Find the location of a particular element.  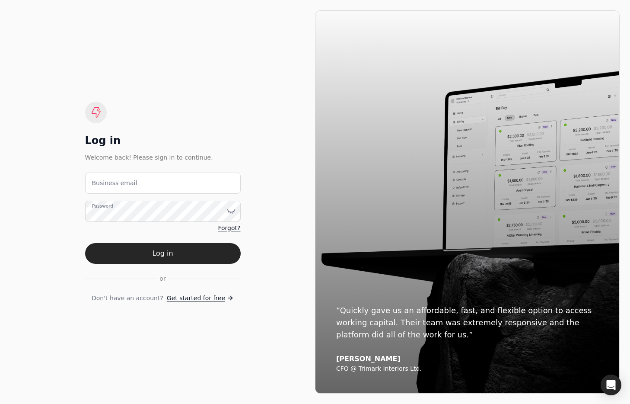

label: Business email is located at coordinates (115, 183).